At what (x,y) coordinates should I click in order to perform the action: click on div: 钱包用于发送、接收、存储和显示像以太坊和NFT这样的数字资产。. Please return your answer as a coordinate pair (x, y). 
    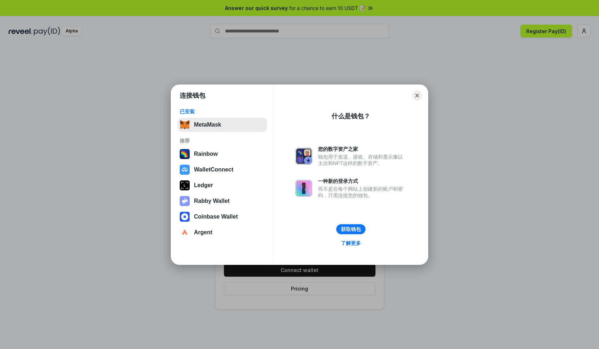
    Looking at the image, I should click on (362, 160).